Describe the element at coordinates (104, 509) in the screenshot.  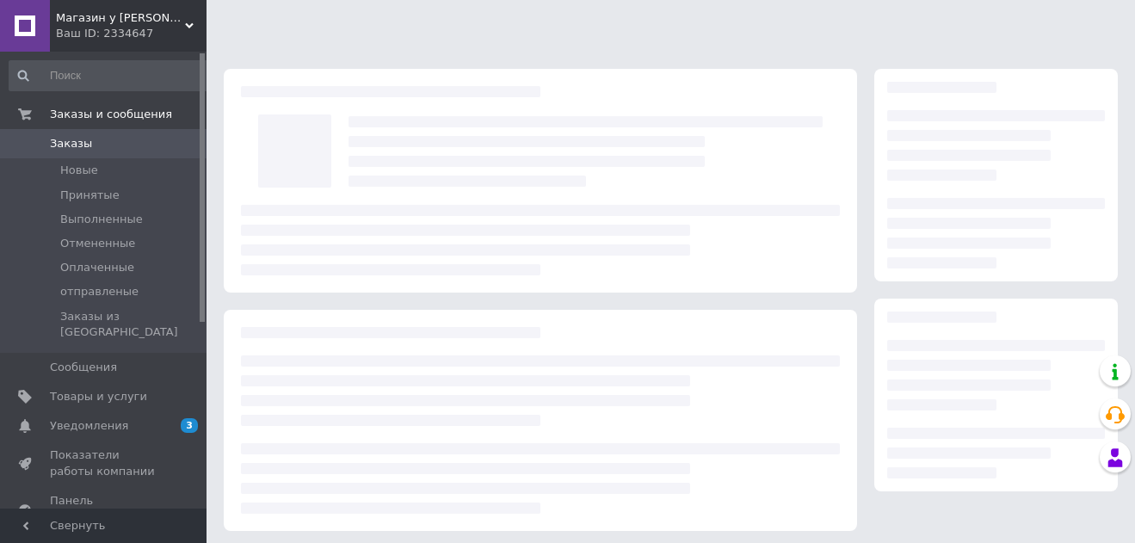
I see `span: Панель управления` at that location.